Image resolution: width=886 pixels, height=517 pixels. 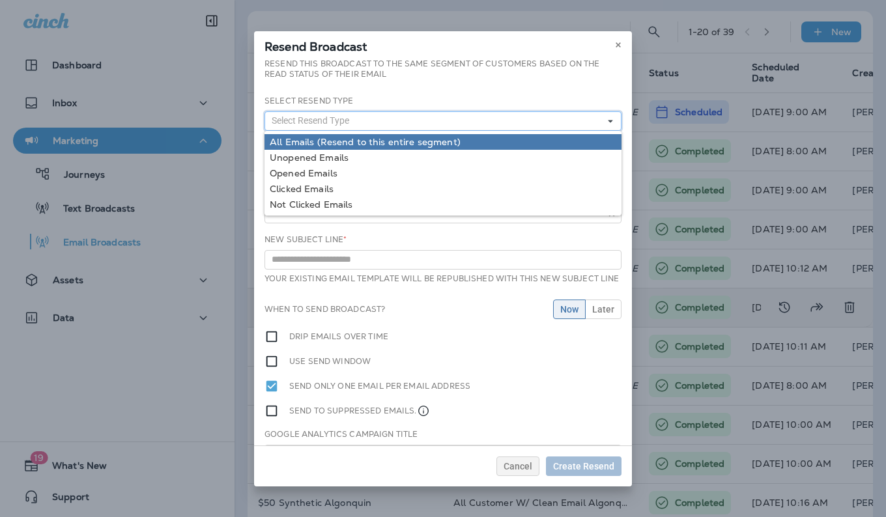 I want to click on a: Unopened Emails, so click(x=443, y=158).